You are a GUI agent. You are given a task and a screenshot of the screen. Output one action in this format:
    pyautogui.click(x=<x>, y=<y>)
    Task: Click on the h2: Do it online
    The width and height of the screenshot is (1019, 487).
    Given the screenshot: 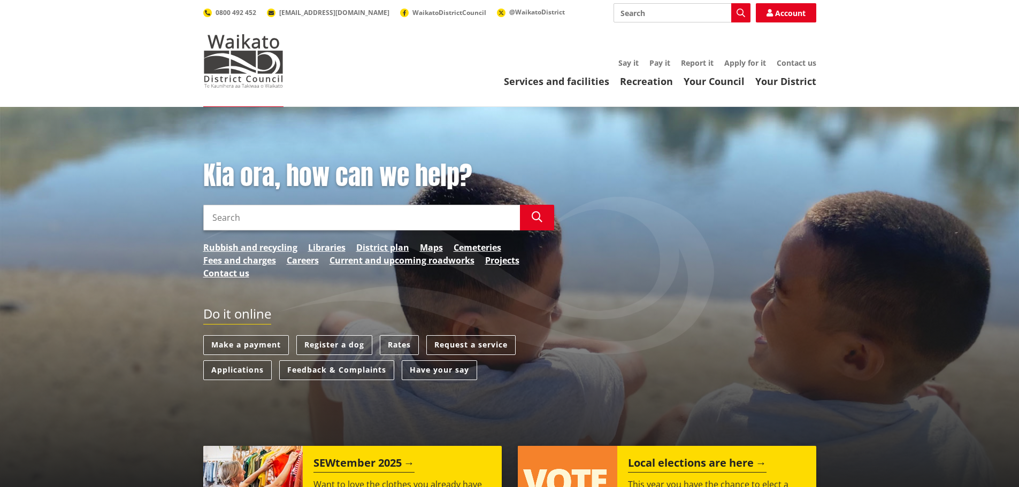 What is the action you would take?
    pyautogui.click(x=237, y=316)
    